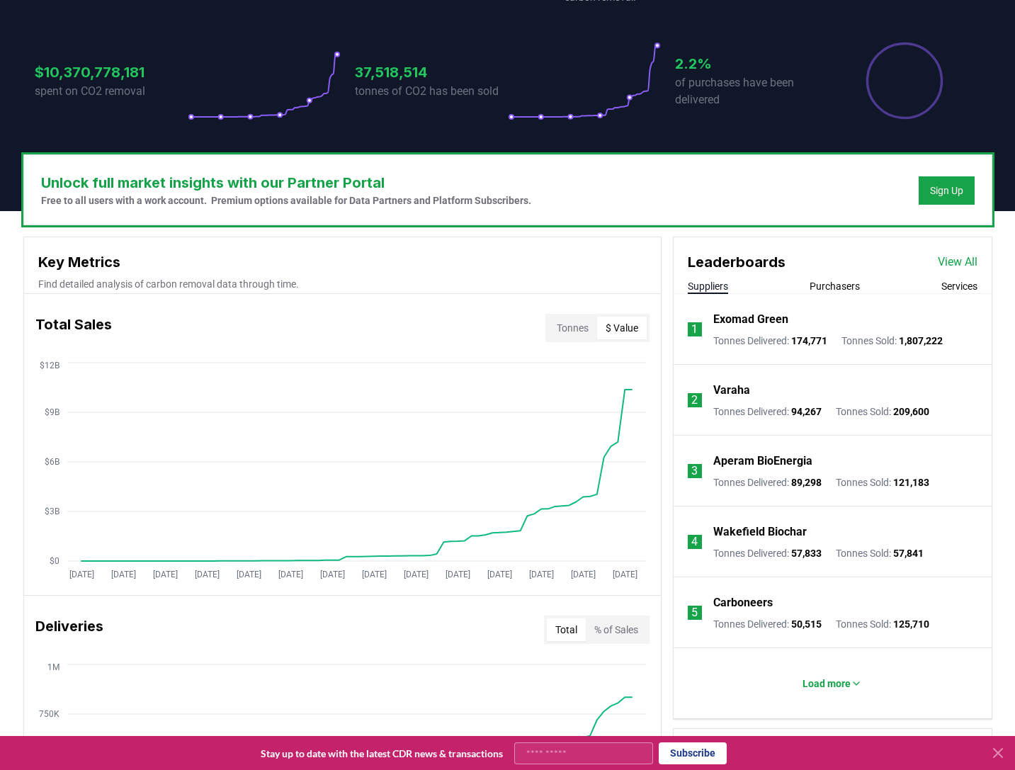 The image size is (1015, 770). What do you see at coordinates (946, 190) in the screenshot?
I see `div: Sign Up` at bounding box center [946, 190].